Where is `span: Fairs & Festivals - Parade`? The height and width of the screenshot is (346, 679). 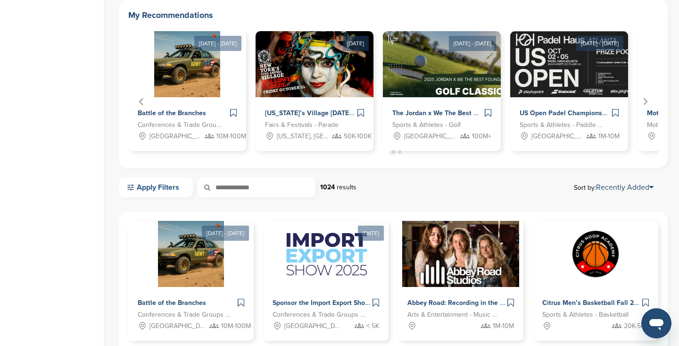
span: Fairs & Festivals - Parade is located at coordinates (302, 125).